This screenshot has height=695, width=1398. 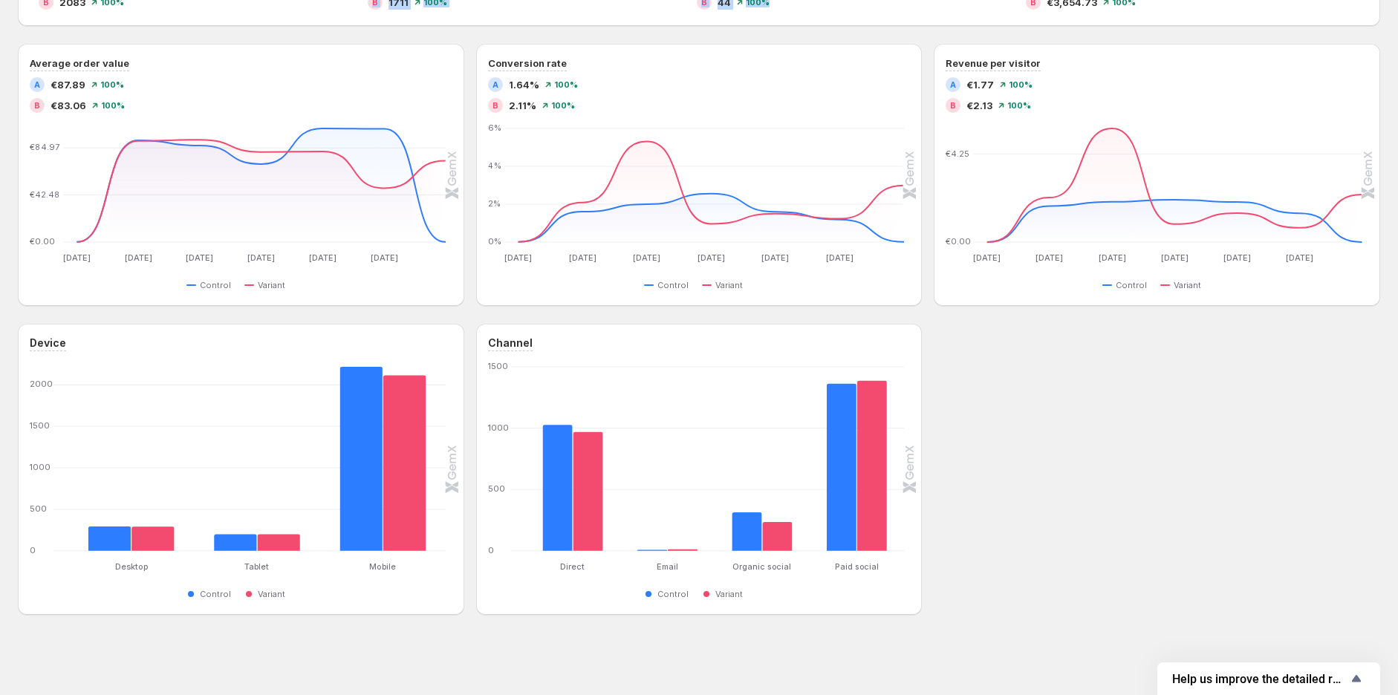 I want to click on rect: Variant 235, so click(x=777, y=518).